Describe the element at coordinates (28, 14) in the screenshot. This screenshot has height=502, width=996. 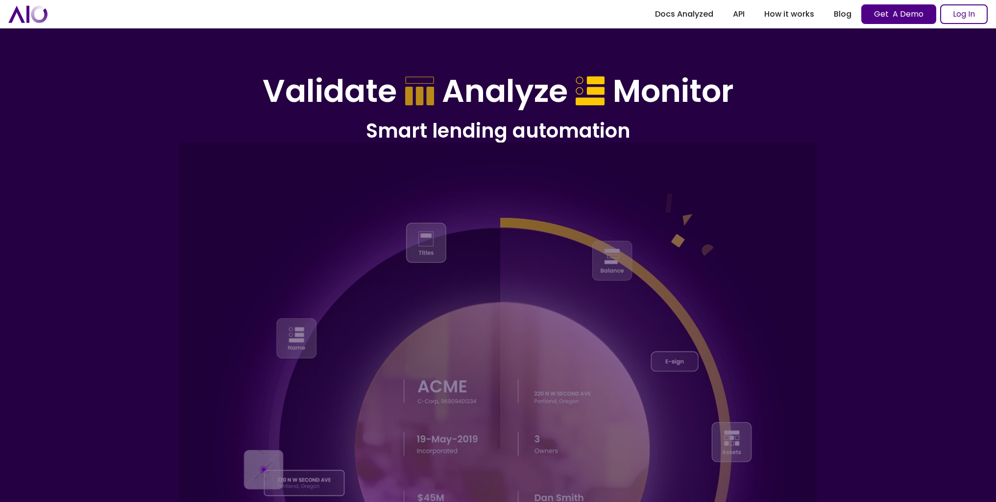
I see `a: home` at that location.